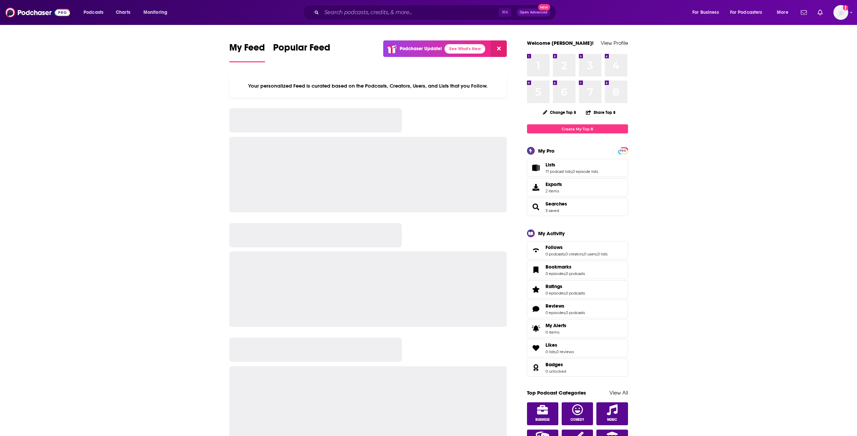  Describe the element at coordinates (577, 328) in the screenshot. I see `a: My Alerts` at that location.